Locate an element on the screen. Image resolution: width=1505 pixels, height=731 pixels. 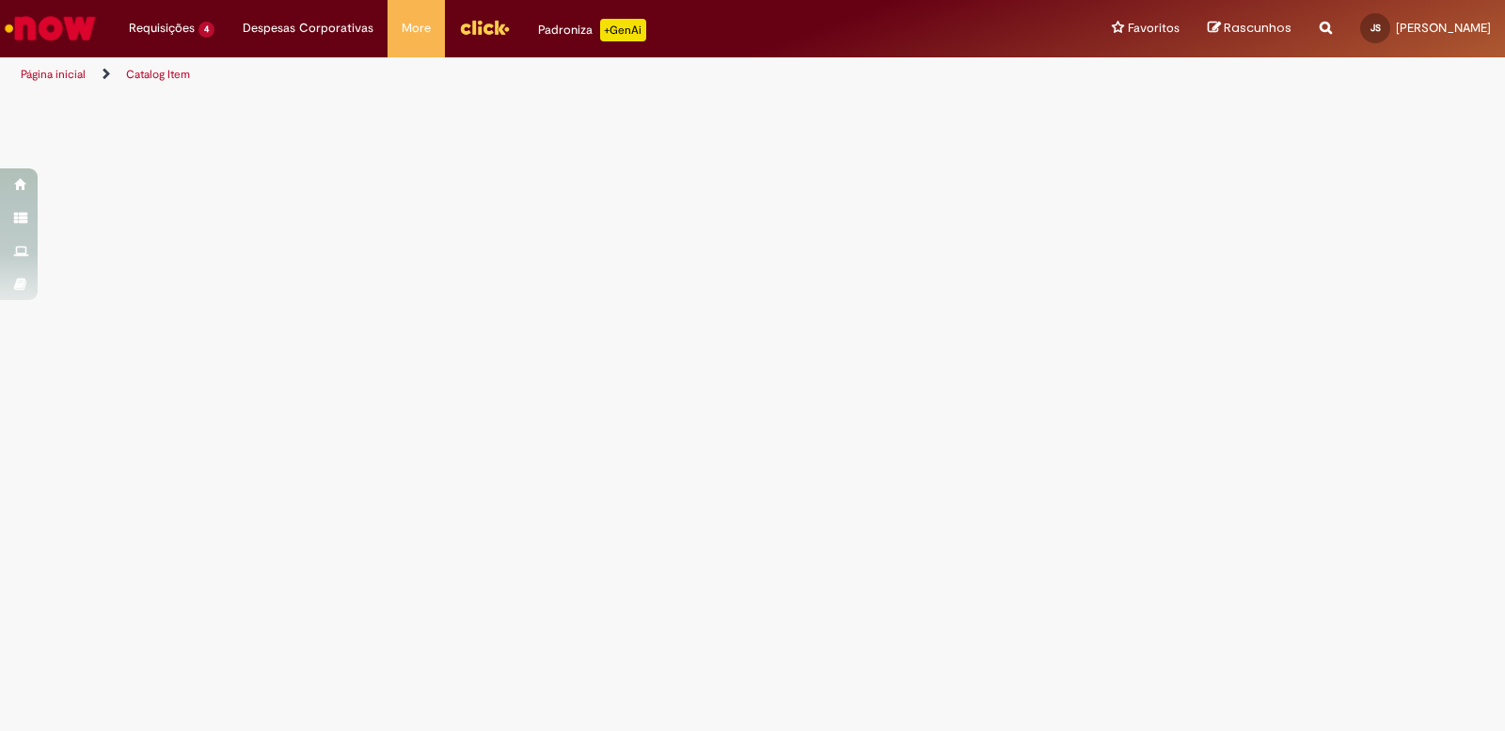
span: 4 is located at coordinates (206, 29).